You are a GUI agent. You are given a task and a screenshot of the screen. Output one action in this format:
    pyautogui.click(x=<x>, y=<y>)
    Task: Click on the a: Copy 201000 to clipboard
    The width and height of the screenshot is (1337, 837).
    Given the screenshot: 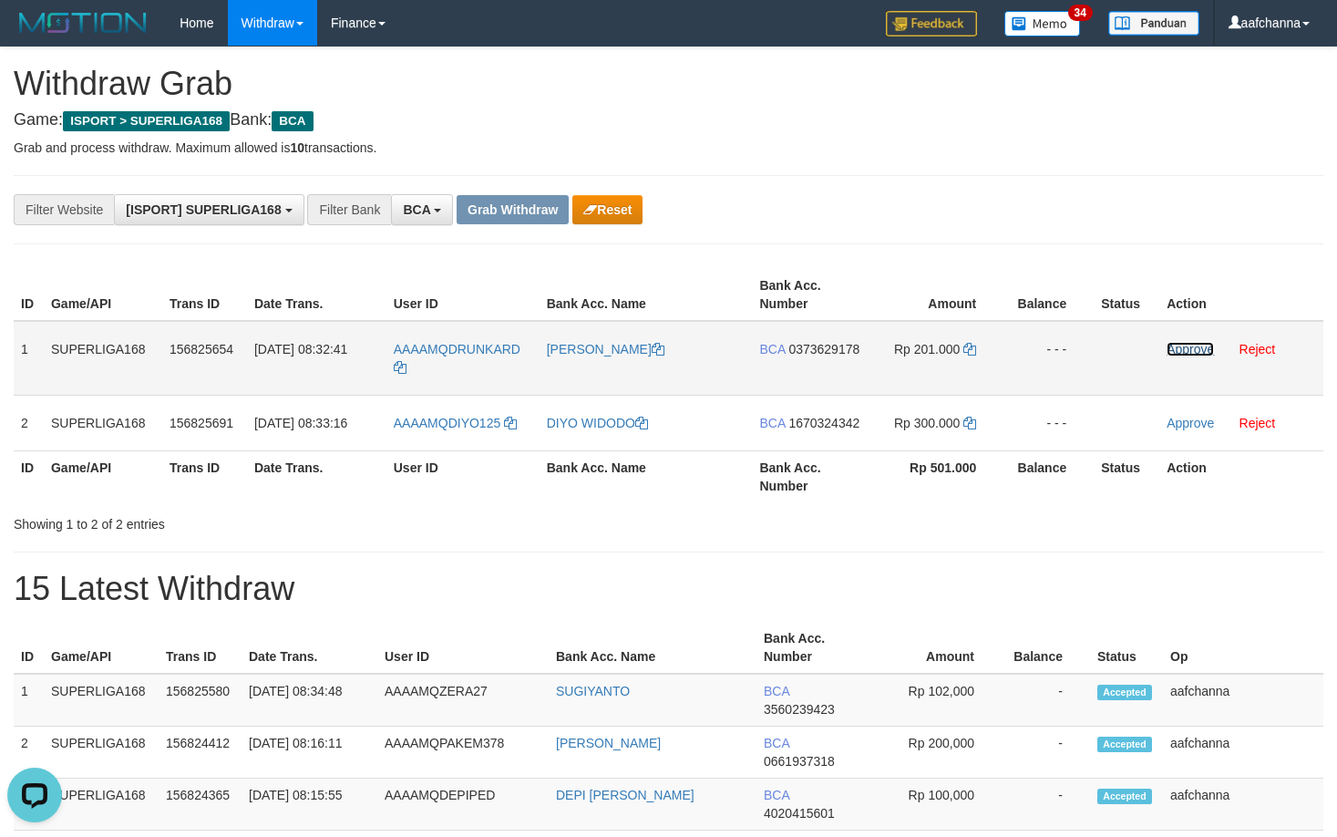 What is the action you would take?
    pyautogui.click(x=970, y=349)
    